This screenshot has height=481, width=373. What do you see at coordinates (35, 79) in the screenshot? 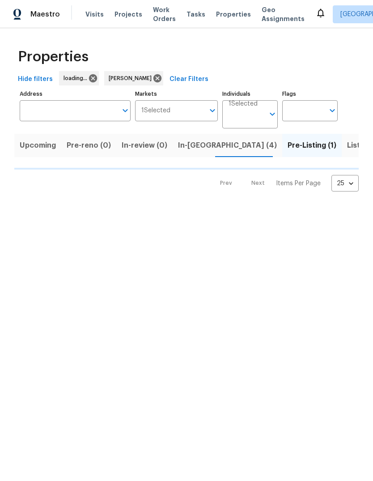
I see `span: Hide filters` at bounding box center [35, 79].